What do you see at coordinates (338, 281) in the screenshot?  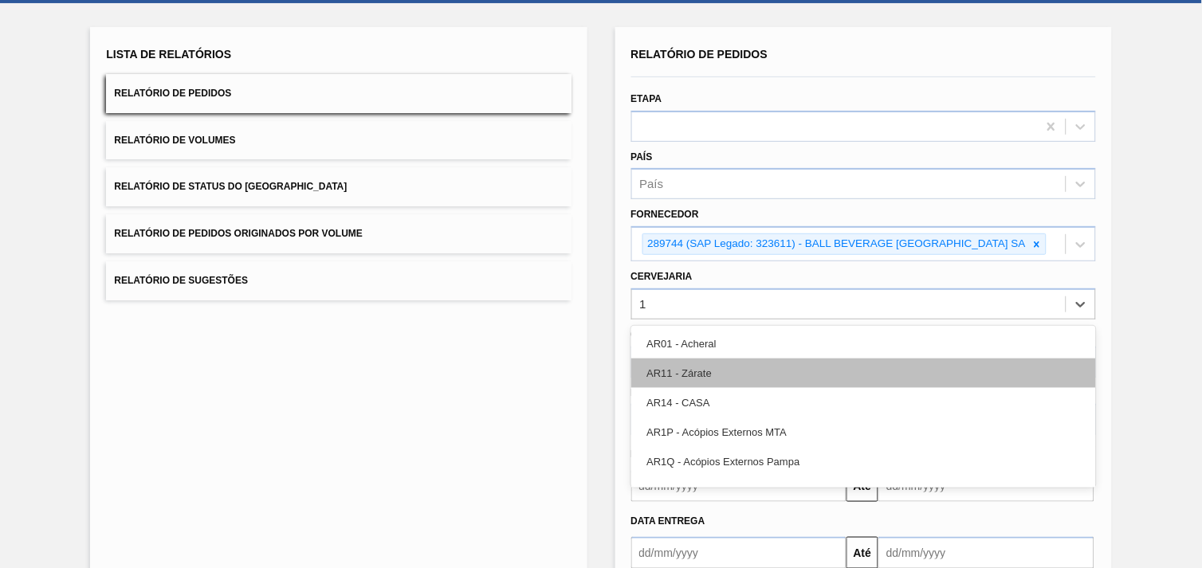 I see `button: Relatório de Sugestões` at bounding box center [338, 281].